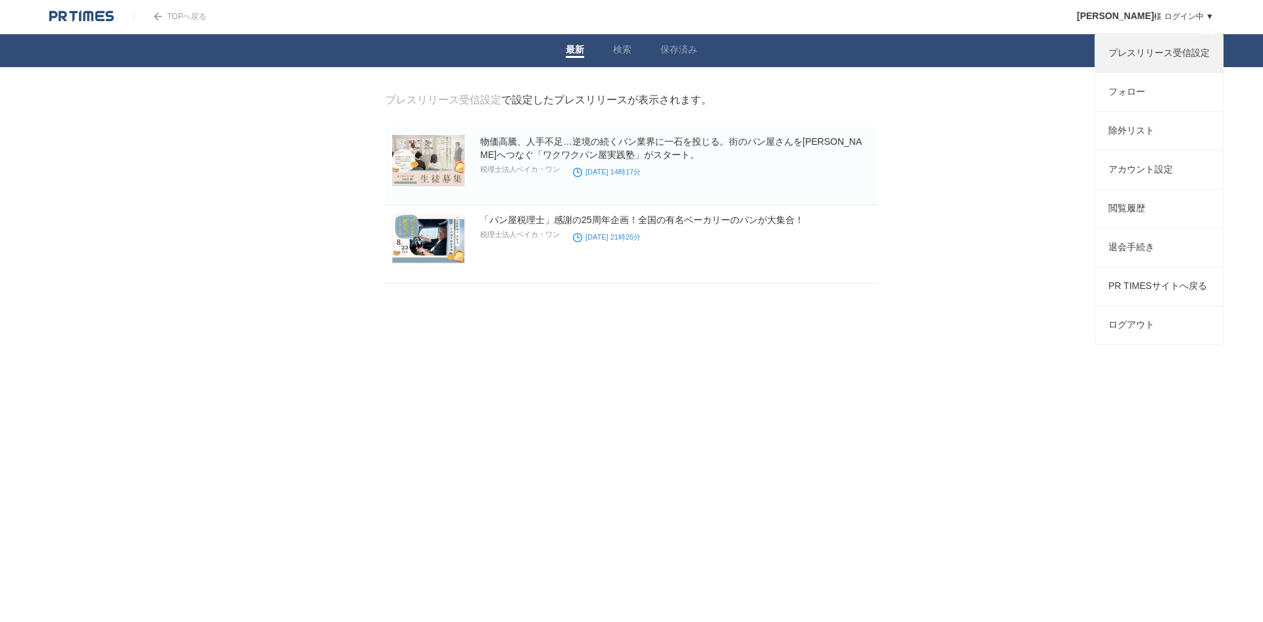 This screenshot has width=1263, height=622. Describe the element at coordinates (1159, 92) in the screenshot. I see `a: フォロー` at that location.